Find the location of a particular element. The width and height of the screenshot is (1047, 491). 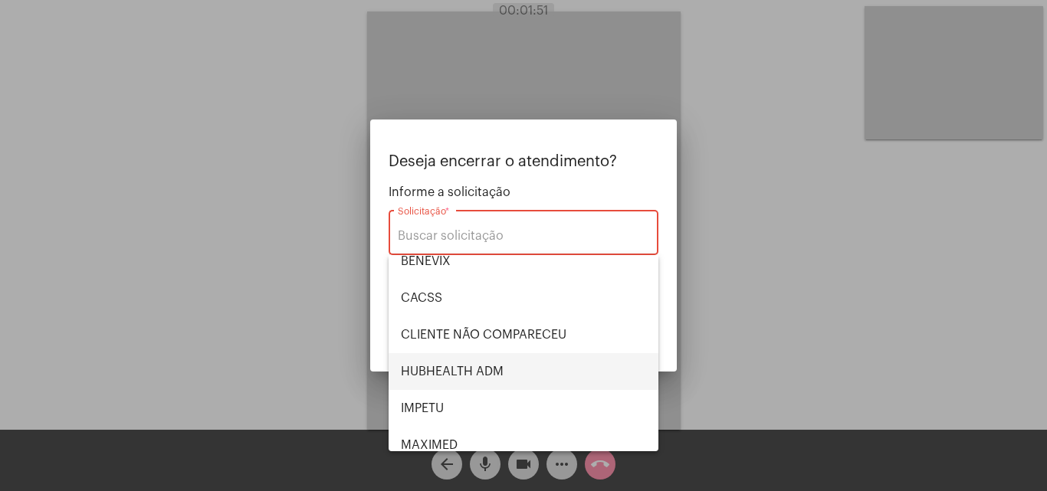

span: MAXIMED is located at coordinates (523, 445).